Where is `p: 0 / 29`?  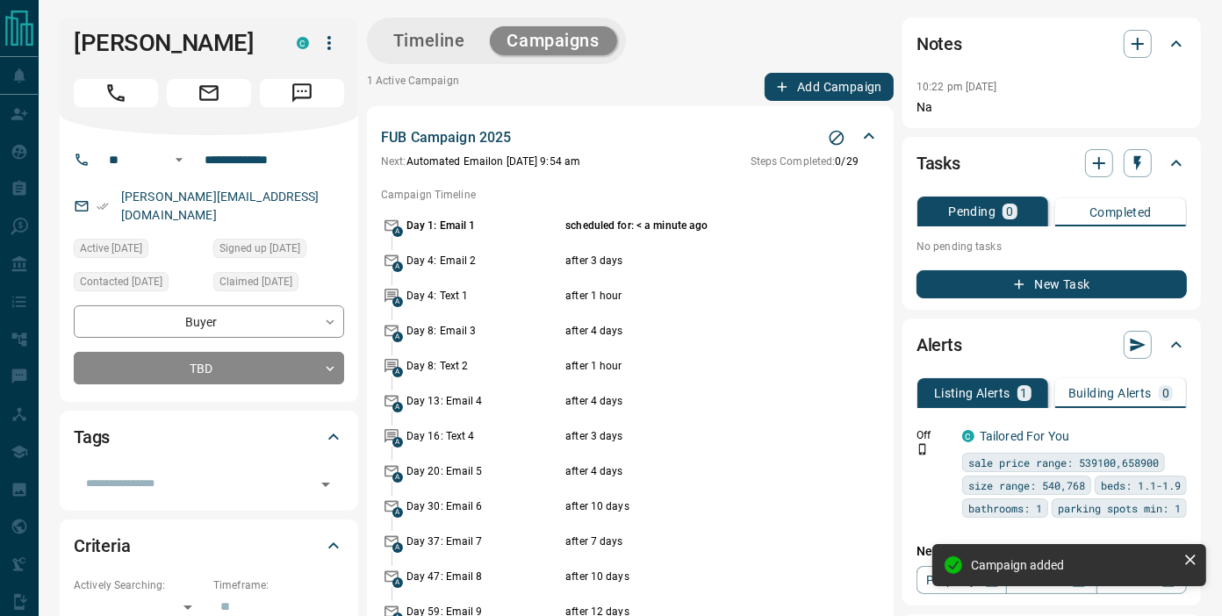 p: 0 / 29 is located at coordinates (804, 162).